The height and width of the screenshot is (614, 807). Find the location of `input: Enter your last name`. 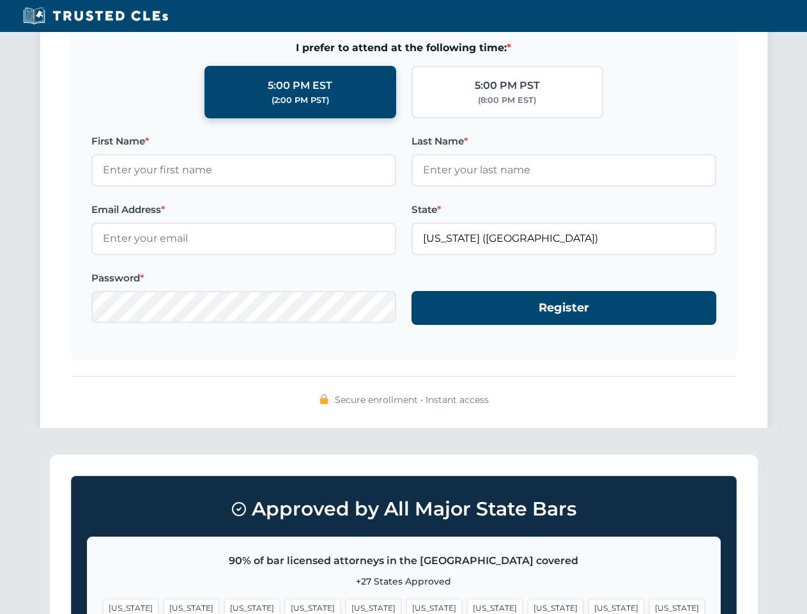

input: Enter your last name is located at coordinates (564, 170).